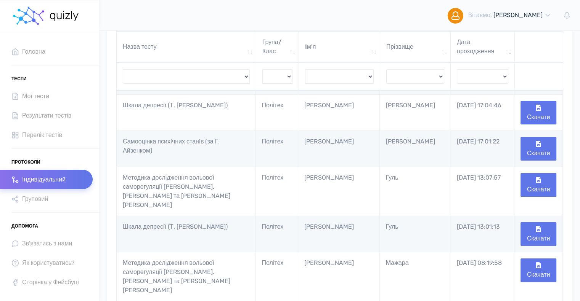 Image resolution: width=580 pixels, height=301 pixels. Describe the element at coordinates (42, 135) in the screenshot. I see `span: Перелік тестів` at that location.